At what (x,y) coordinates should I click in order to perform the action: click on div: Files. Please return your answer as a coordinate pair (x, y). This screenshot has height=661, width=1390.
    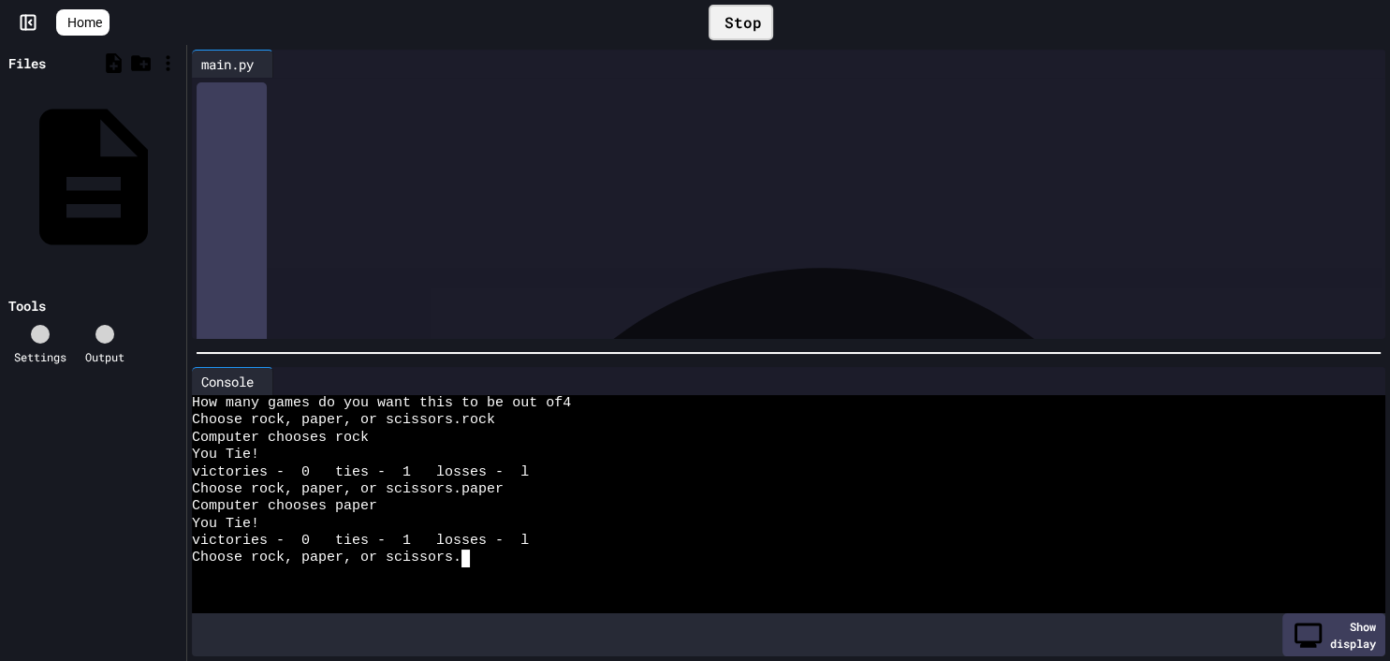
    Looking at the image, I should click on (27, 63).